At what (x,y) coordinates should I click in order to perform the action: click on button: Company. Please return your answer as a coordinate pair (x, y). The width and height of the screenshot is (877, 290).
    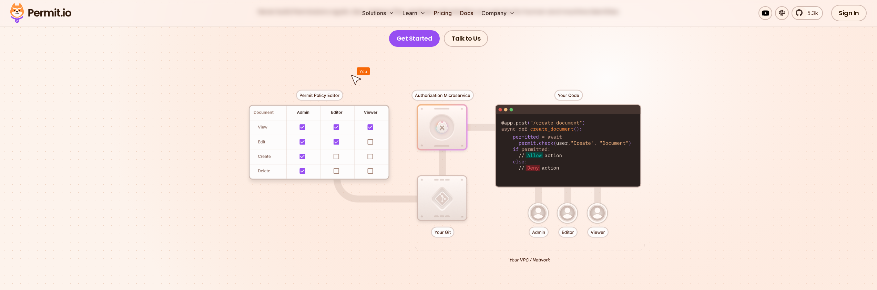
    Looking at the image, I should click on (498, 13).